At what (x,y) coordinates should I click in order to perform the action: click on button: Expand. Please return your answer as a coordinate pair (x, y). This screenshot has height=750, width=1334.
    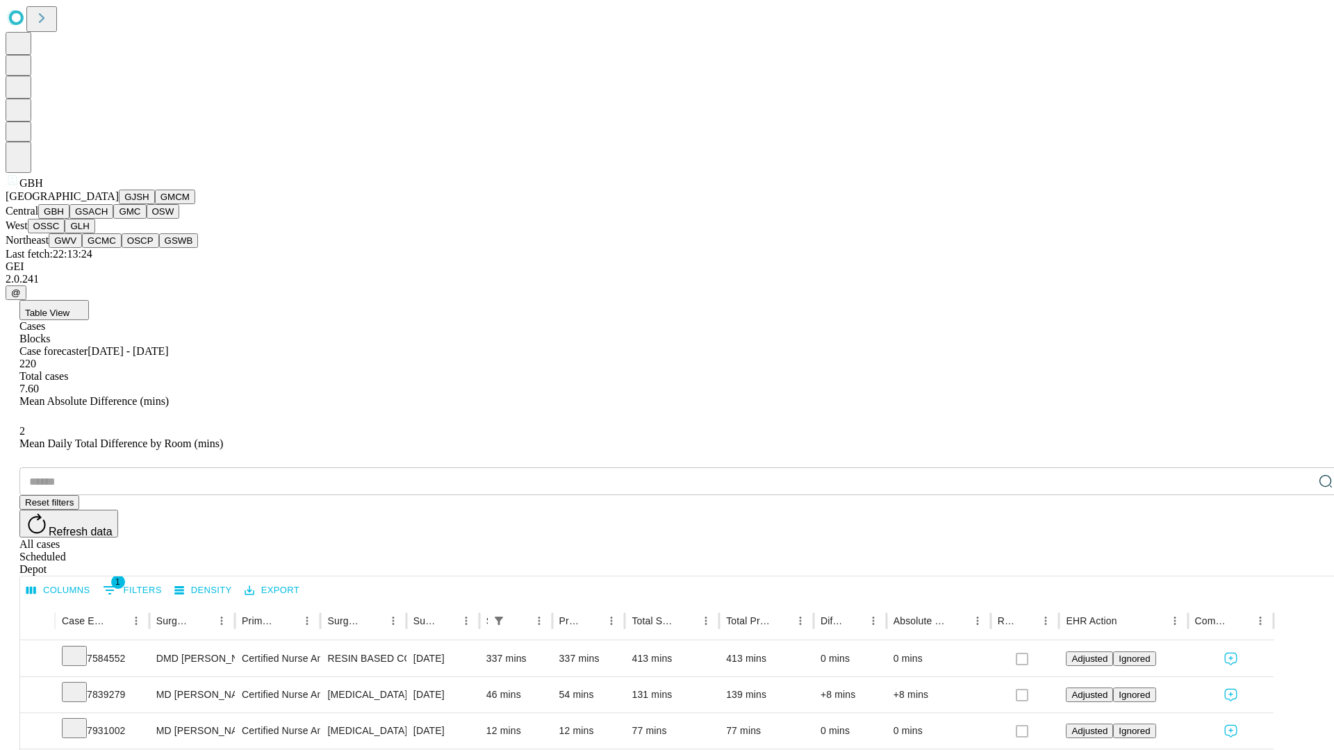
    Looking at the image, I should click on (38, 732).